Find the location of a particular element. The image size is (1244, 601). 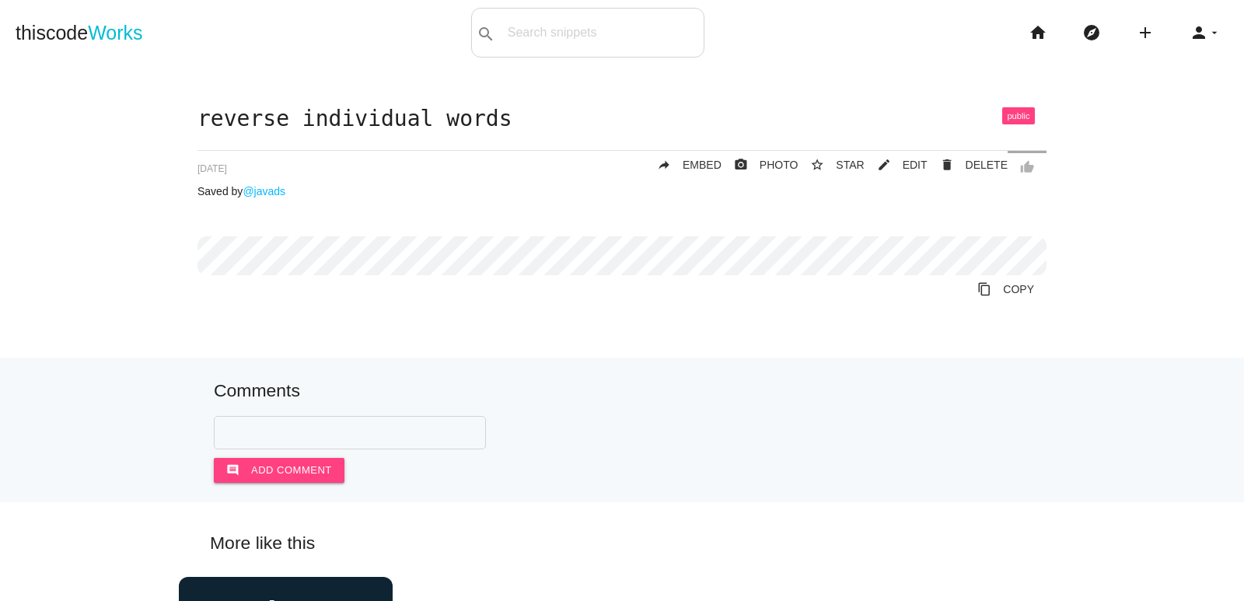

i: delete is located at coordinates (947, 165).